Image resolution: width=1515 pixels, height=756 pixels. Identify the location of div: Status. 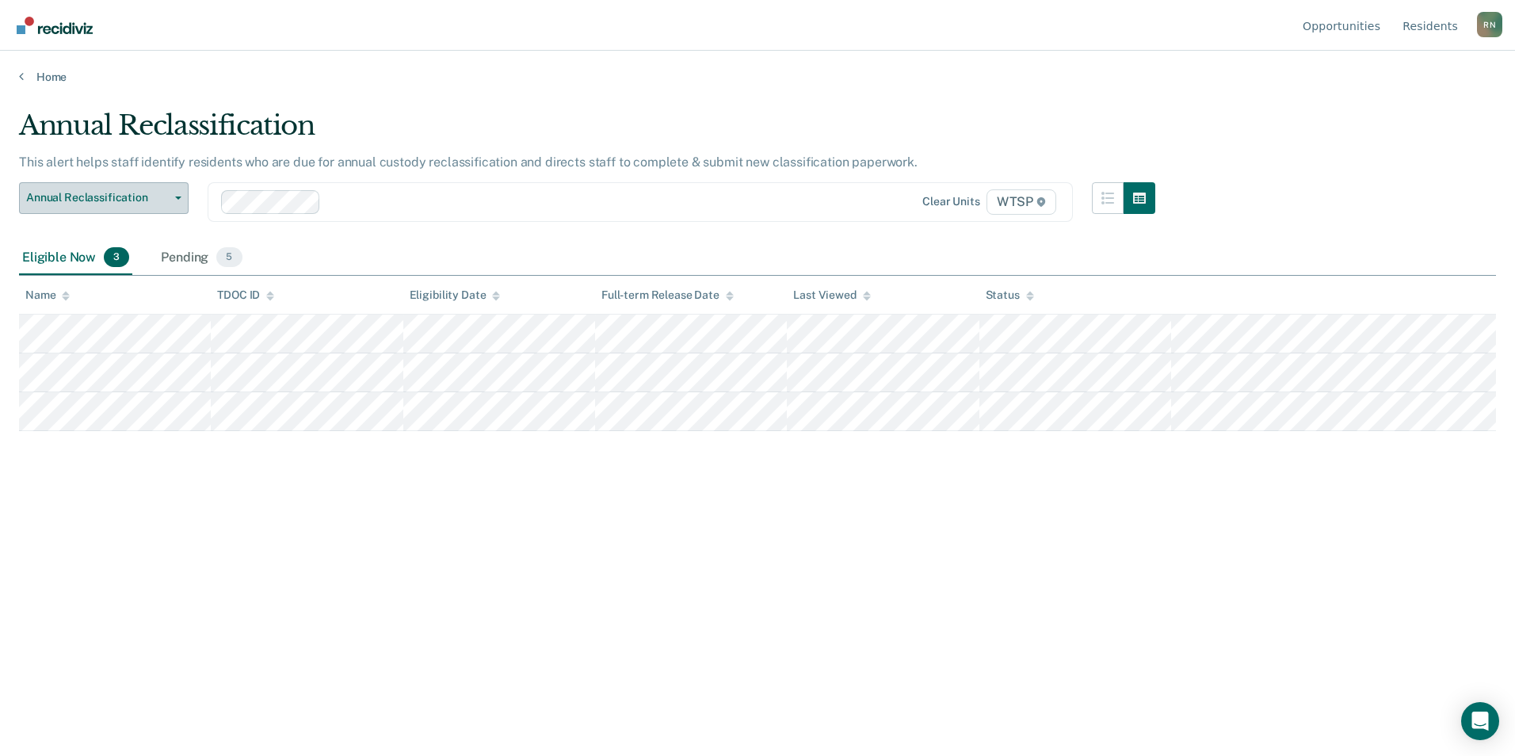
(1009, 295).